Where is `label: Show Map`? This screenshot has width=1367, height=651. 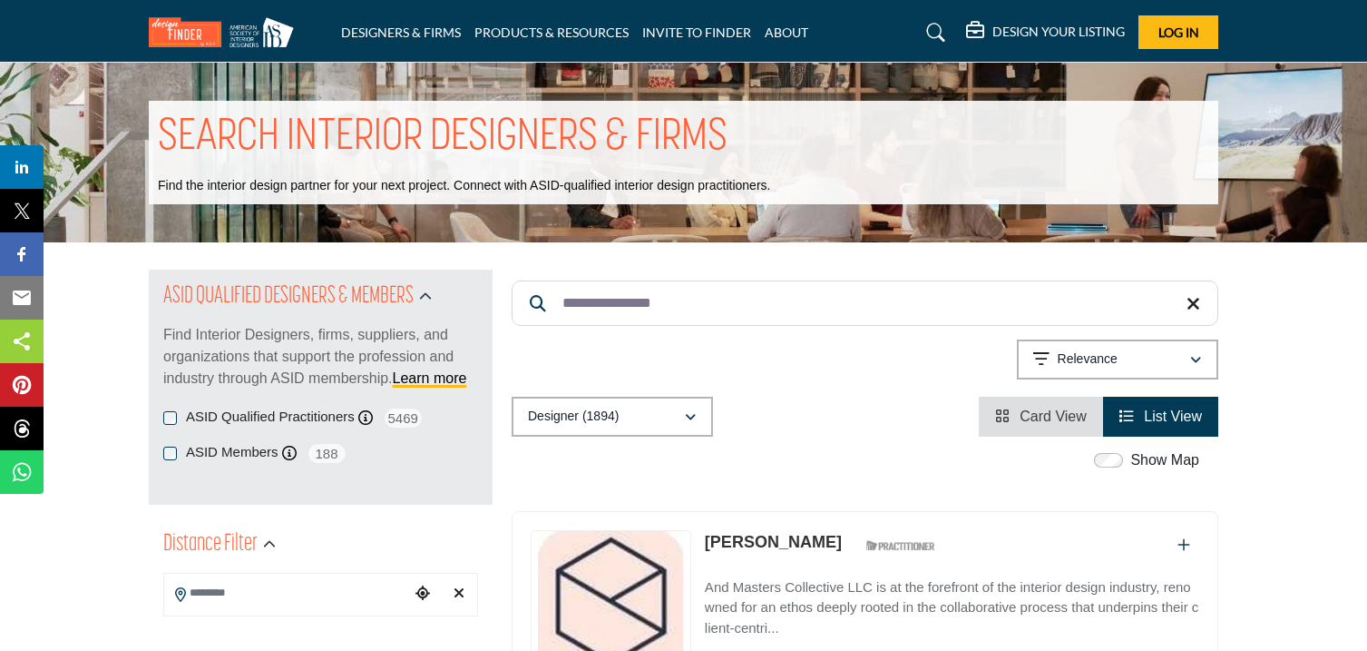 label: Show Map is located at coordinates (1165, 460).